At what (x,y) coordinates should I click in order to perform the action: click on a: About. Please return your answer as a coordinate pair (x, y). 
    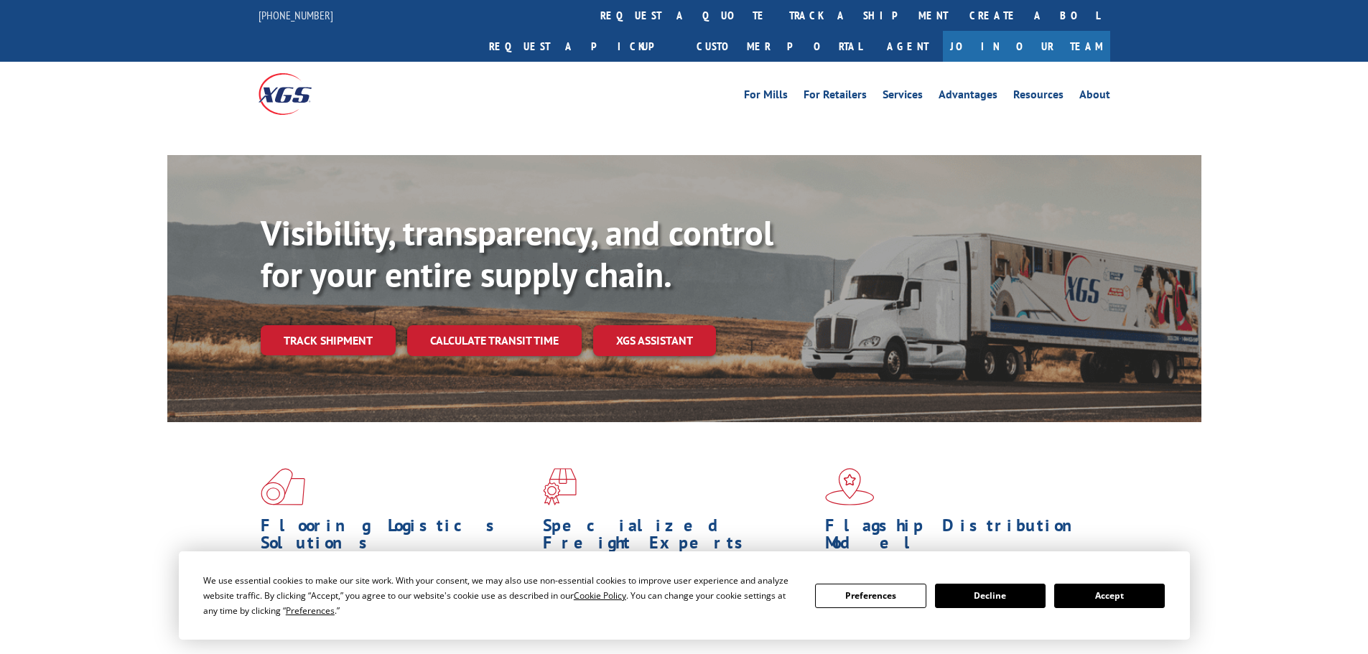
    Looking at the image, I should click on (1094, 97).